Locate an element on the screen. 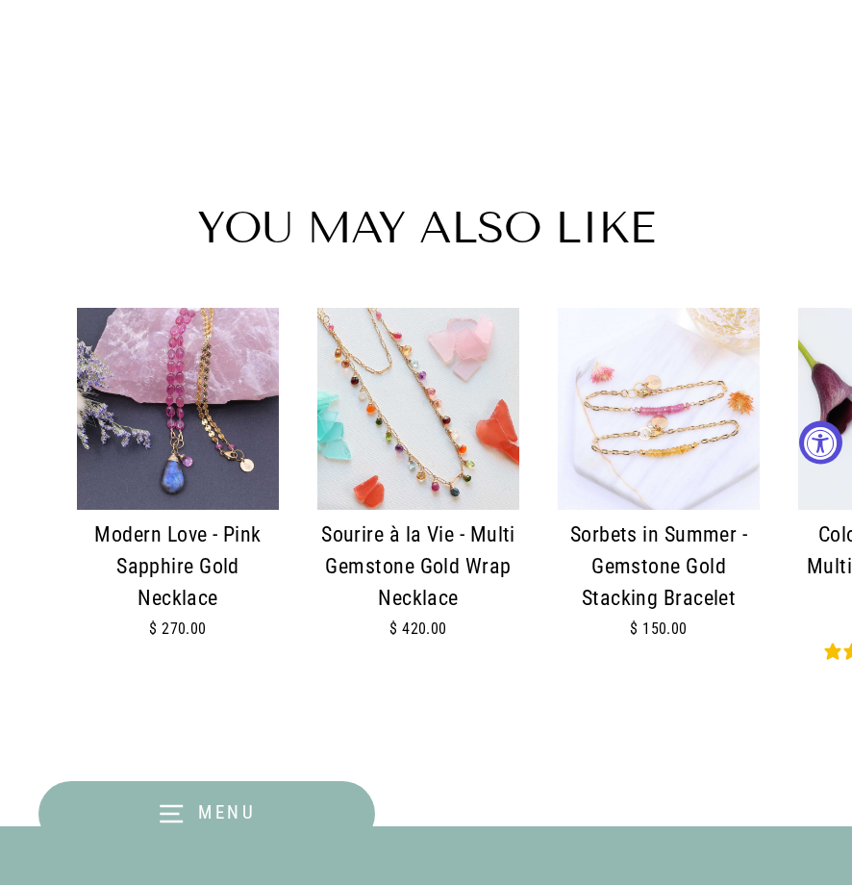 This screenshot has height=885, width=852. h2: You may also like is located at coordinates (426, 228).